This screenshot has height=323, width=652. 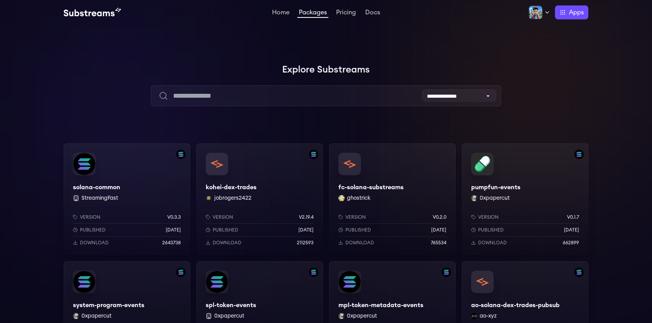 I want to click on a: Packages, so click(x=313, y=14).